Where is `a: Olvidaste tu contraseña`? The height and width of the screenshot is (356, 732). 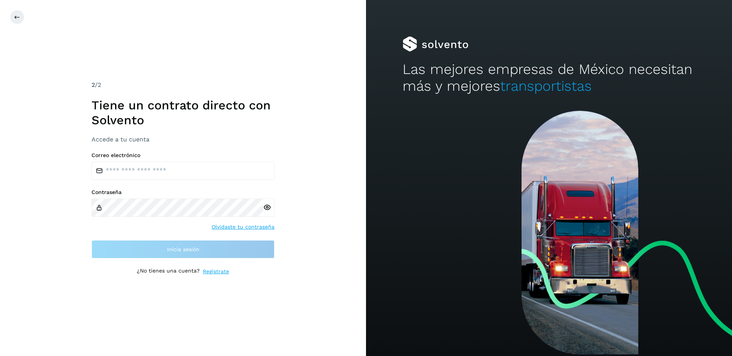
a: Olvidaste tu contraseña is located at coordinates (243, 227).